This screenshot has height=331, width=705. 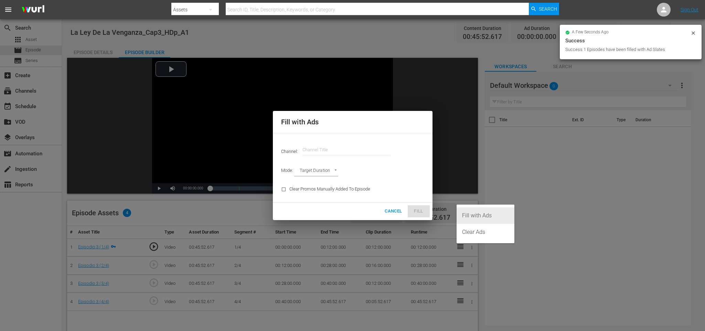 I want to click on div: Clear Promos Manually Added To Episode, so click(x=326, y=189).